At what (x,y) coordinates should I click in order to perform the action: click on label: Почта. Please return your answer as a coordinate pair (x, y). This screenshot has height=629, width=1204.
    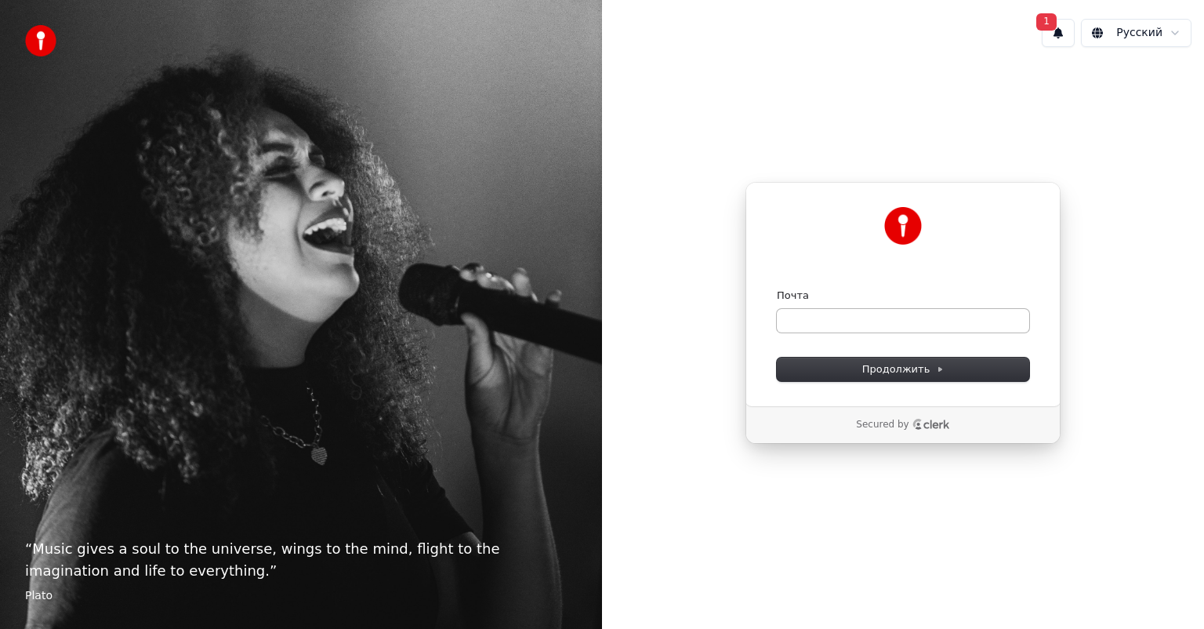
    Looking at the image, I should click on (793, 296).